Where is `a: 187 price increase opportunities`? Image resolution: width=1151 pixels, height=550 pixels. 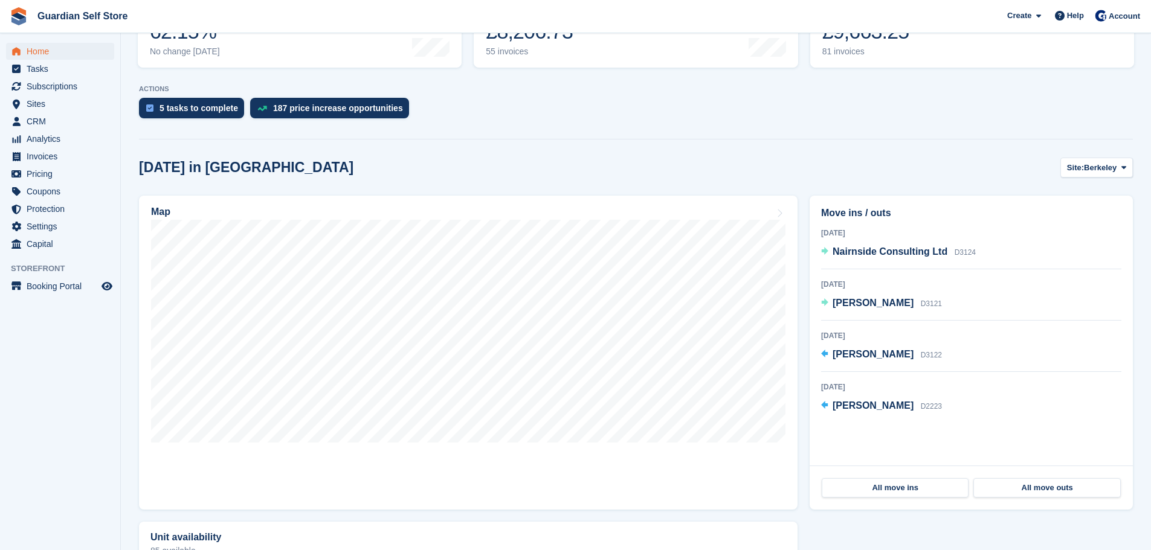
a: 187 price increase opportunities is located at coordinates (332, 111).